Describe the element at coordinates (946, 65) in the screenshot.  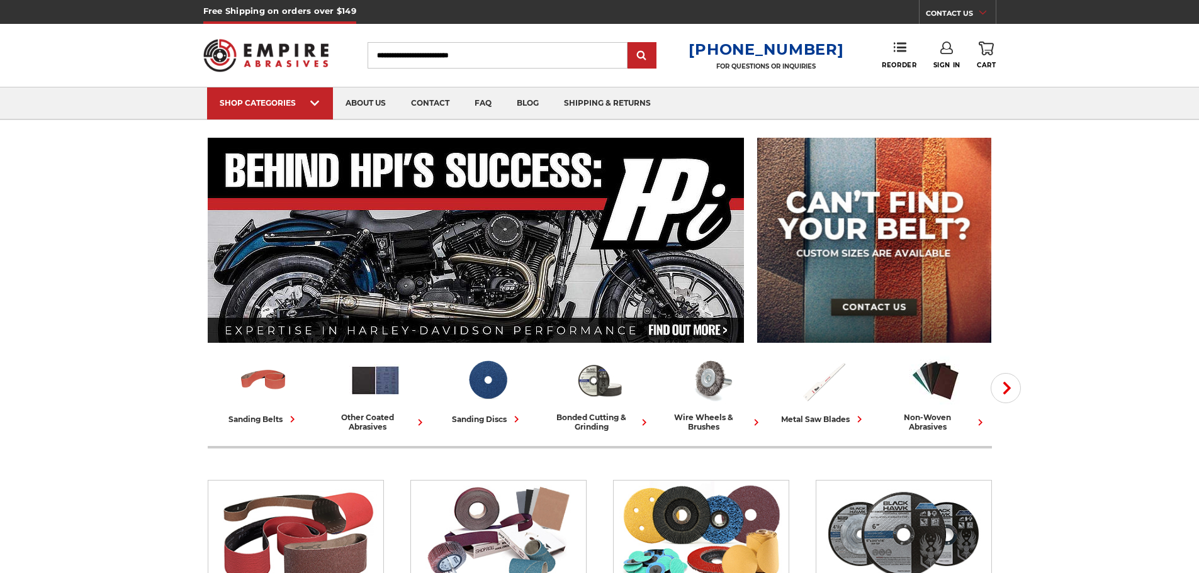
I see `span: Sign In` at that location.